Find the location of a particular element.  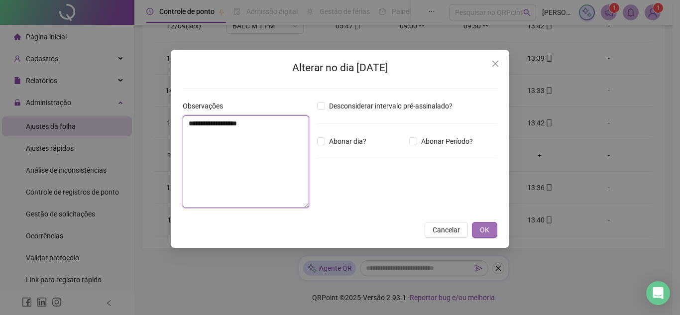

button: Close is located at coordinates (496, 64).